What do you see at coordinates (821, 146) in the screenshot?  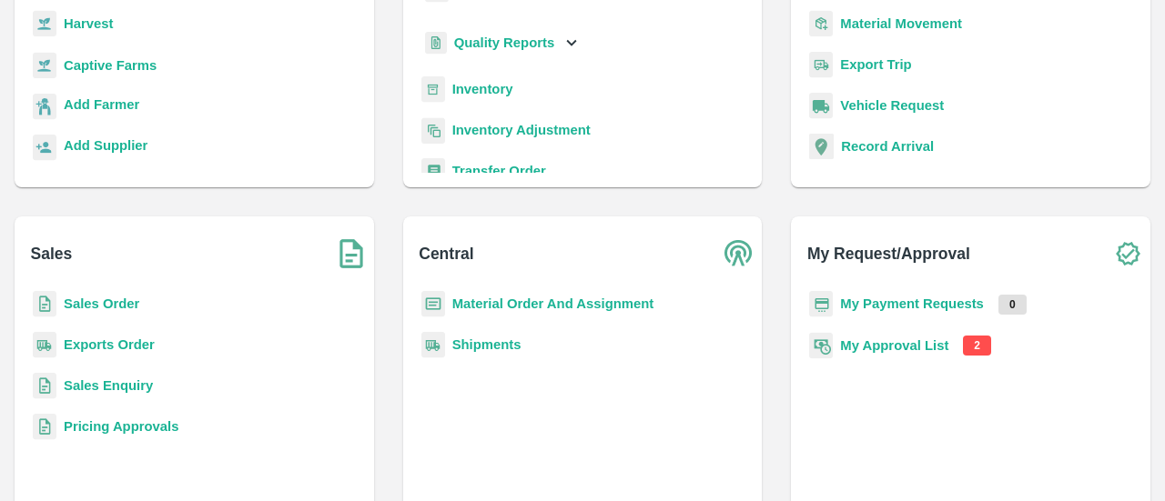 I see `img: recordArrival` at bounding box center [821, 146].